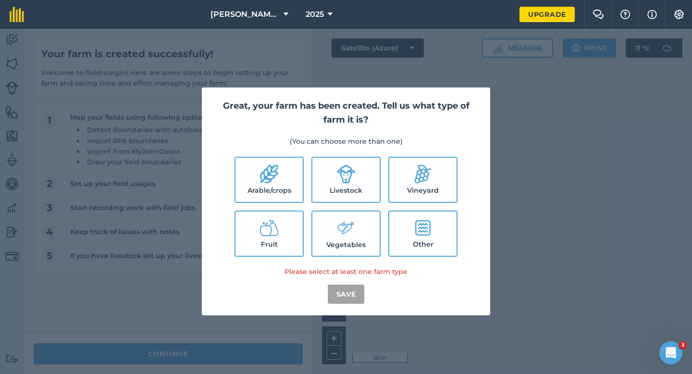 The height and width of the screenshot is (374, 692). I want to click on img: A question mark icon, so click(626, 14).